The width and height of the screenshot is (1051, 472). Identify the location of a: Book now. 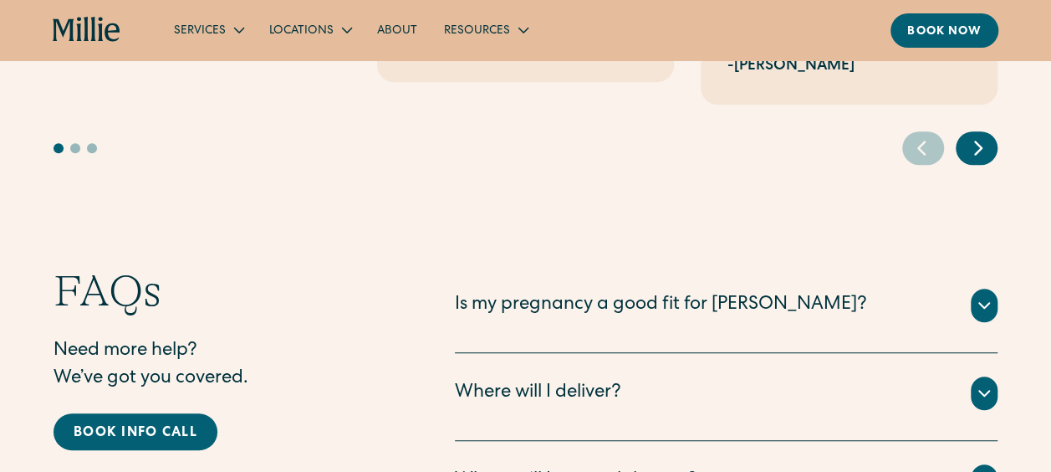
(944, 30).